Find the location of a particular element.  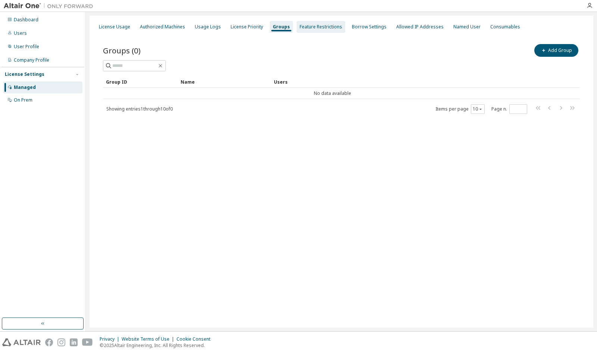

div: Consumables is located at coordinates (505, 27).